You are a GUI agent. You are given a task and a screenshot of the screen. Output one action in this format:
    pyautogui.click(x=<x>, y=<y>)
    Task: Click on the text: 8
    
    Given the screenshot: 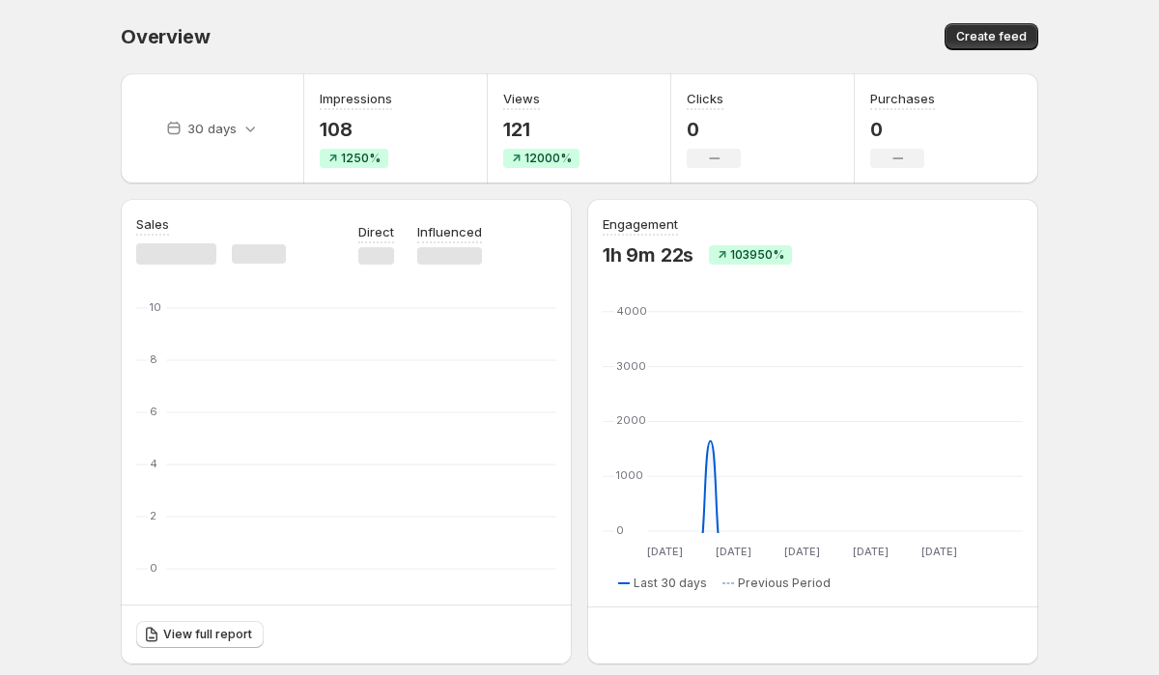 What is the action you would take?
    pyautogui.click(x=154, y=359)
    